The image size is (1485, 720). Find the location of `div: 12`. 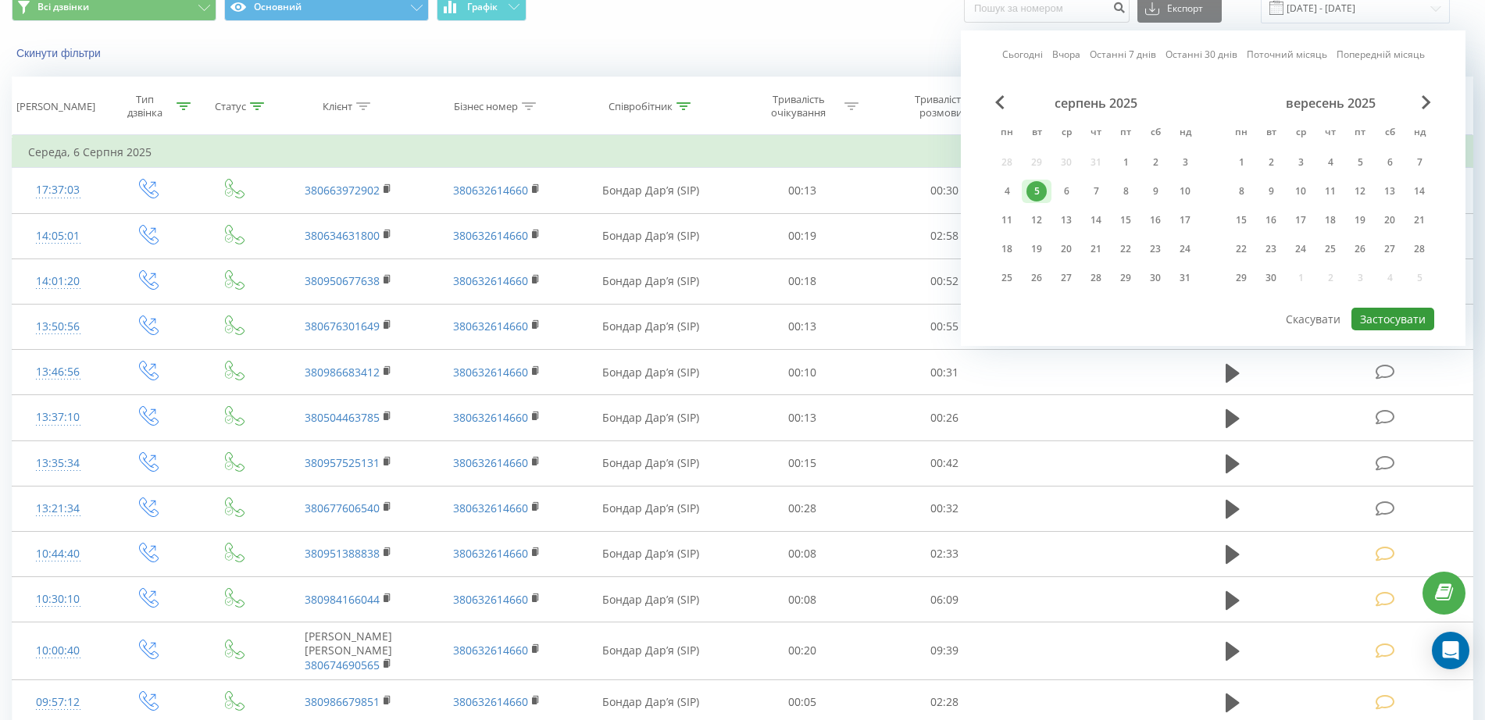

div: 12 is located at coordinates (1360, 191).